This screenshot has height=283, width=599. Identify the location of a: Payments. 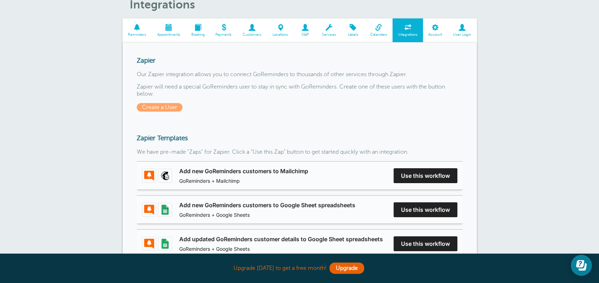
(224, 30).